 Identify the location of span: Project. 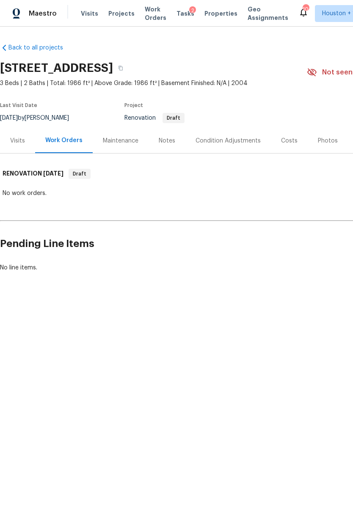
(134, 105).